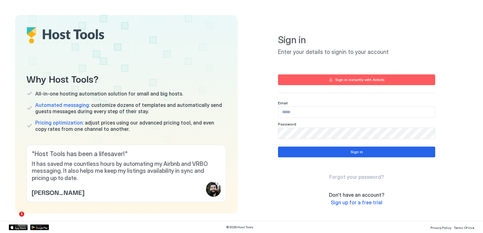 Image resolution: width=483 pixels, height=233 pixels. What do you see at coordinates (464, 227) in the screenshot?
I see `a: Terms Of Use` at bounding box center [464, 227].